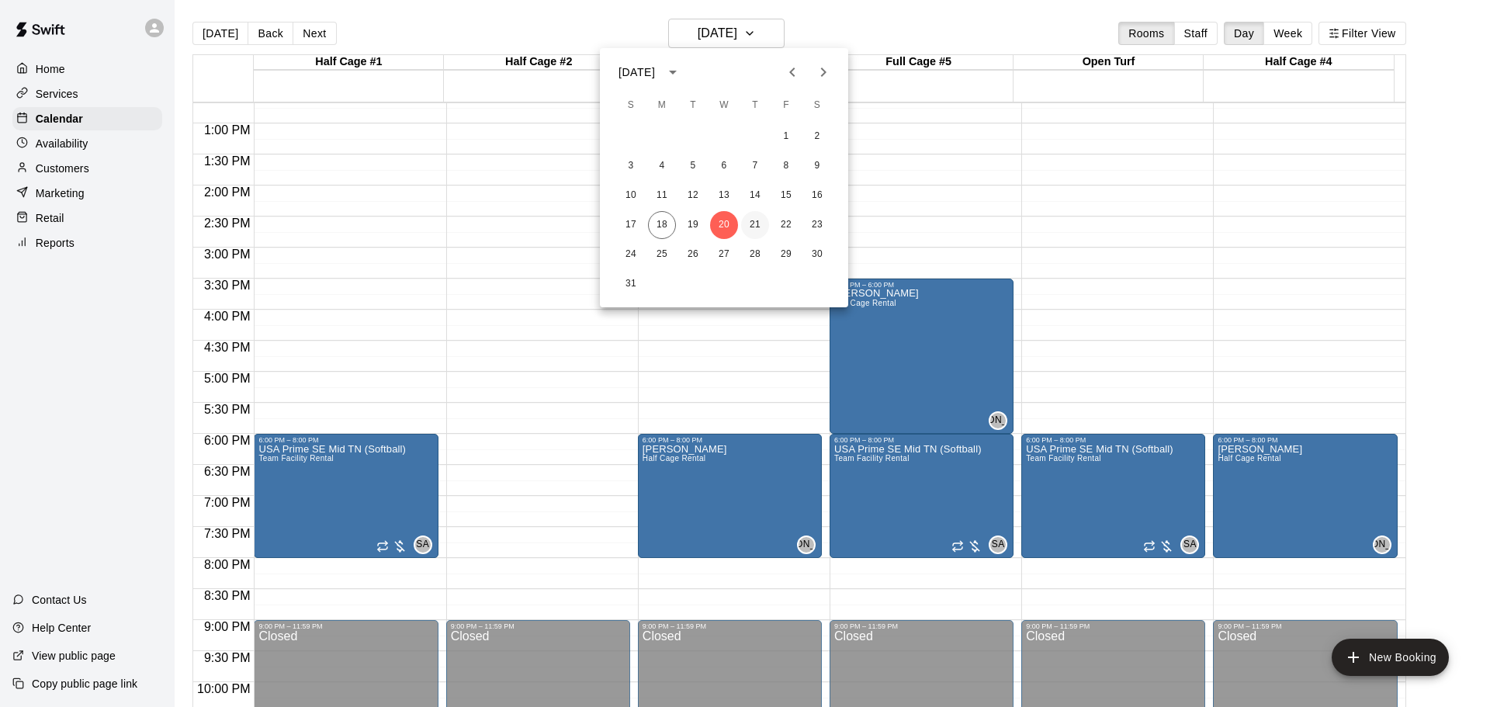  Describe the element at coordinates (724, 225) in the screenshot. I see `button: 20` at that location.